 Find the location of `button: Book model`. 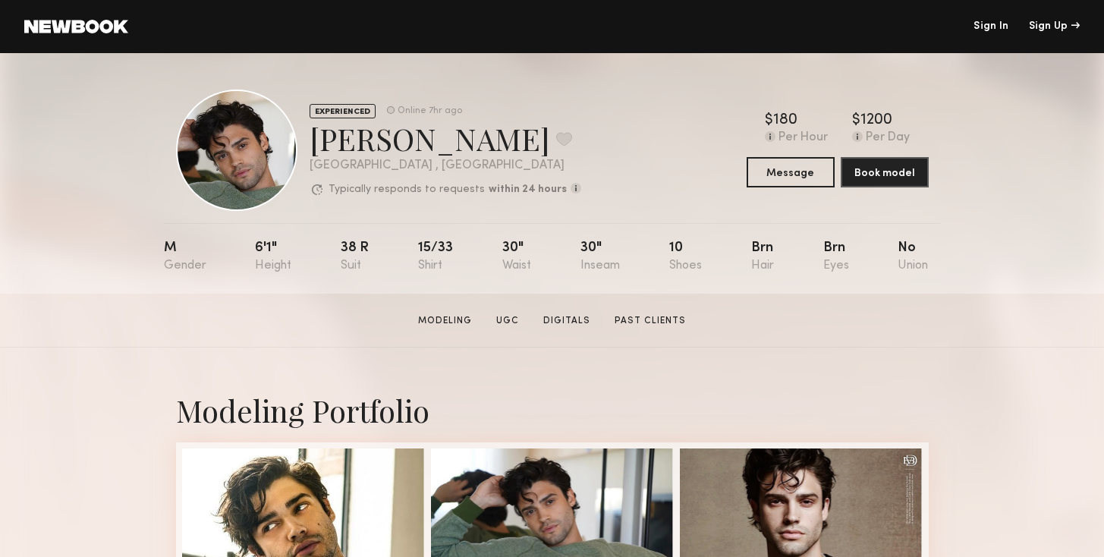

button: Book model is located at coordinates (884, 172).